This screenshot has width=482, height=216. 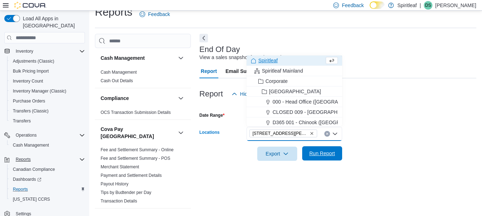 What do you see at coordinates (31, 111) in the screenshot?
I see `a: Transfers (Classic)` at bounding box center [31, 111].